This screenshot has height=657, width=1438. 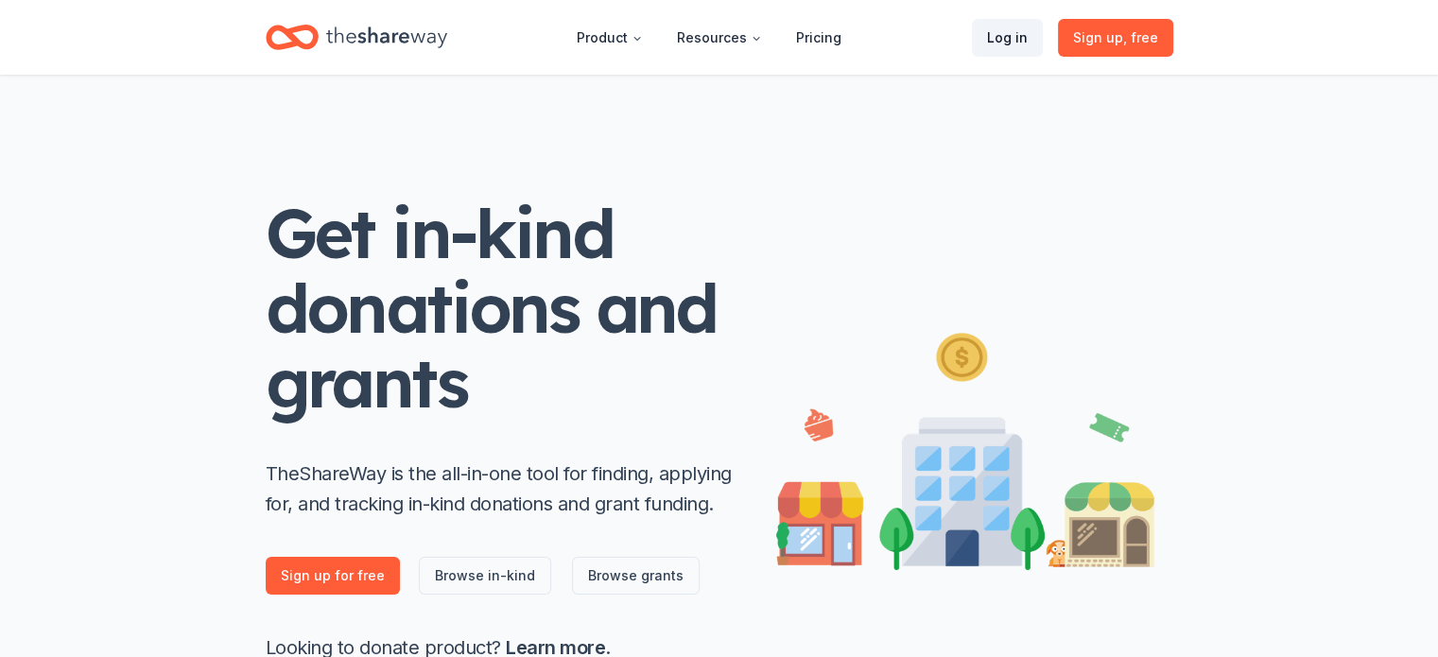 I want to click on button: Product, so click(x=610, y=38).